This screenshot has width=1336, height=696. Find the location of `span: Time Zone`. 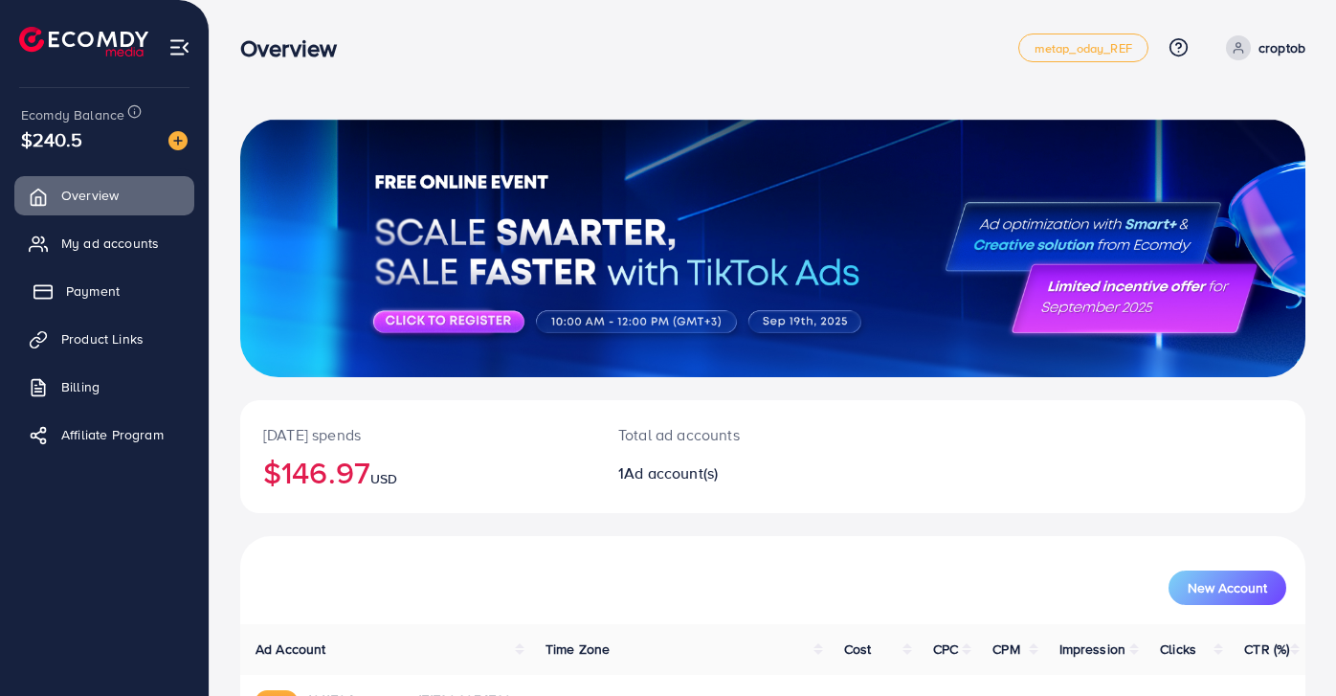

span: Time Zone is located at coordinates (577, 649).